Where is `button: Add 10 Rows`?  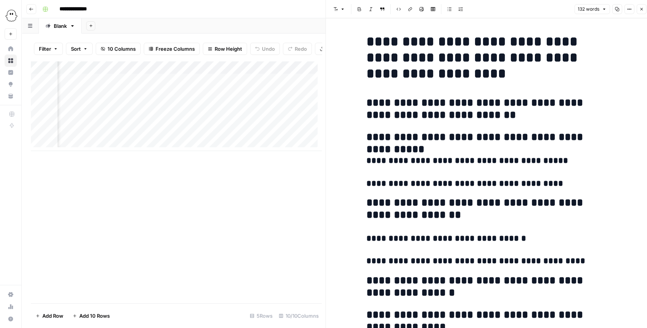 button: Add 10 Rows is located at coordinates (91, 316).